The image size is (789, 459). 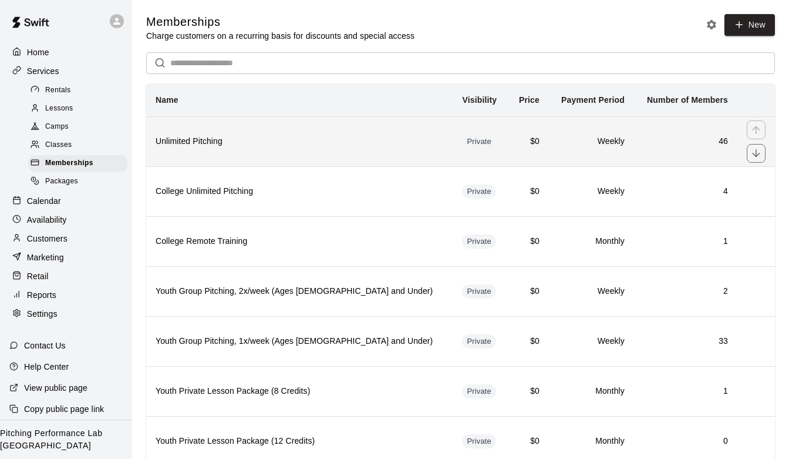 What do you see at coordinates (45, 257) in the screenshot?
I see `p: Marketing` at bounding box center [45, 257].